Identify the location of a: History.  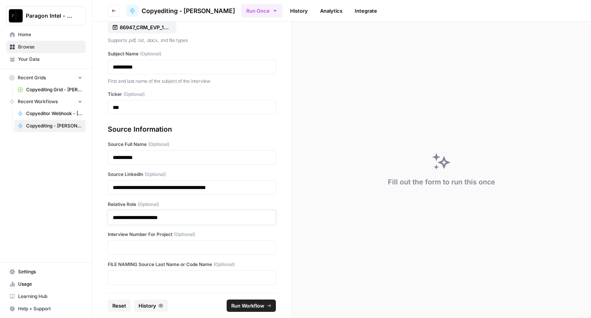
(299, 11).